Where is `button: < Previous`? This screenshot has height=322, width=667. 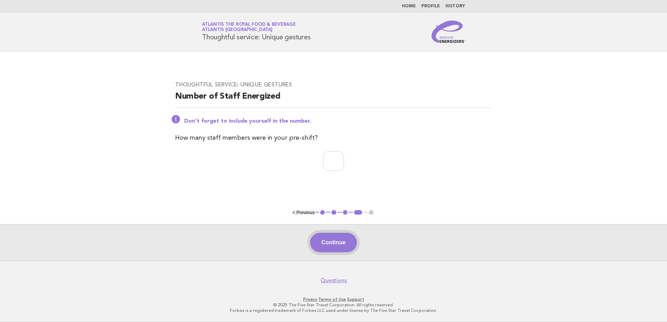 button: < Previous is located at coordinates (303, 212).